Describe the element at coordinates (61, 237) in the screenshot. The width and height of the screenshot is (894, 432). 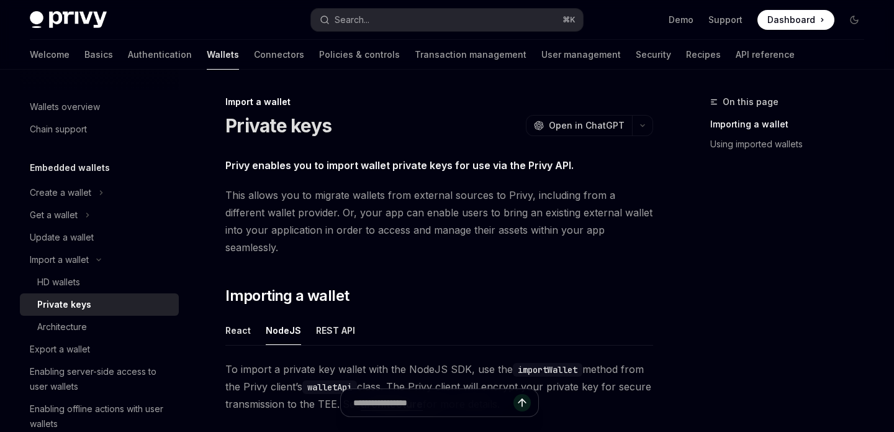
I see `div: Update a wallet` at that location.